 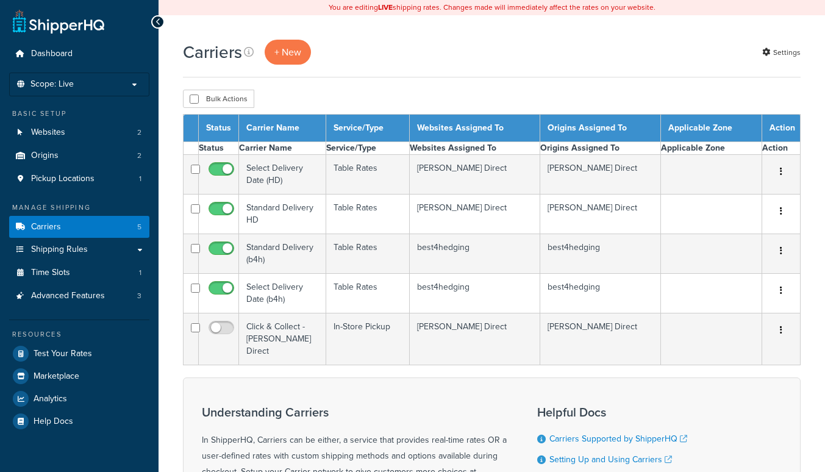 I want to click on a: Test Your Rates, so click(x=79, y=354).